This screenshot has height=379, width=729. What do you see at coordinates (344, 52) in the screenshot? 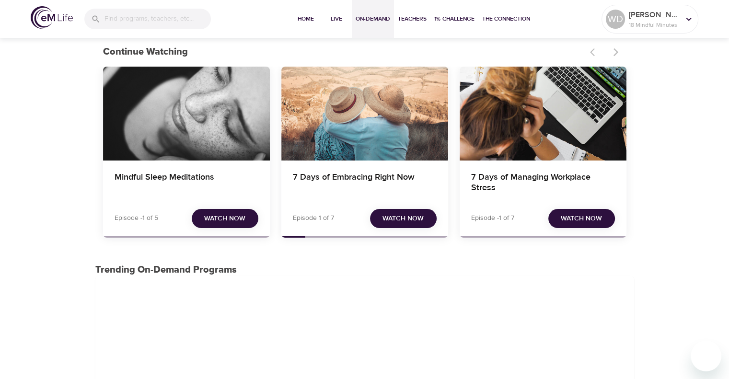
I see `h3: Continue Watching` at bounding box center [344, 52].